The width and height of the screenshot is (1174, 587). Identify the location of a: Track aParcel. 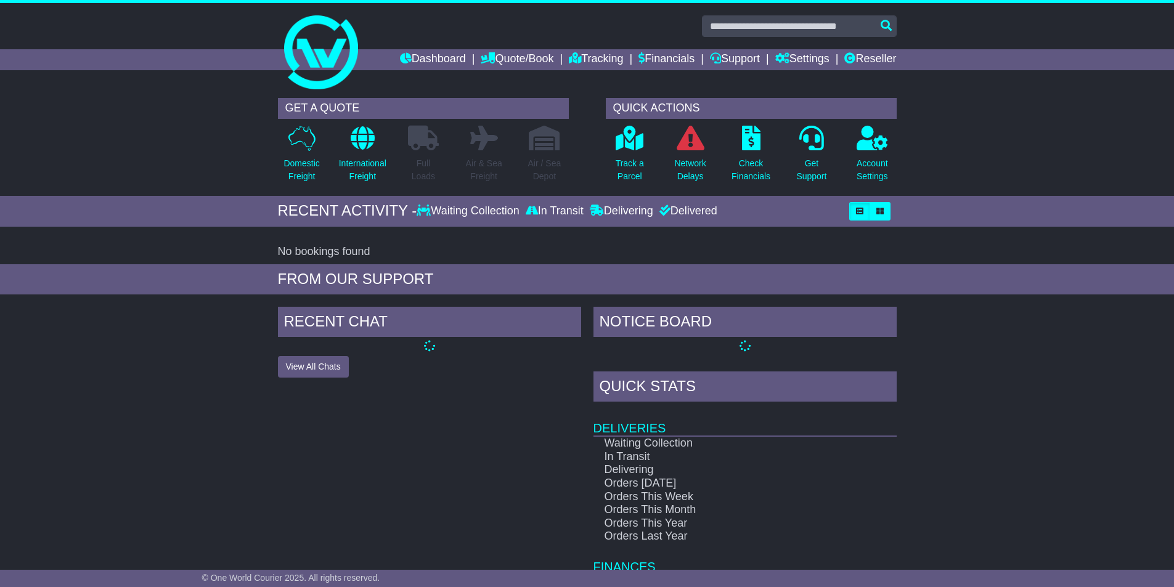
(630, 157).